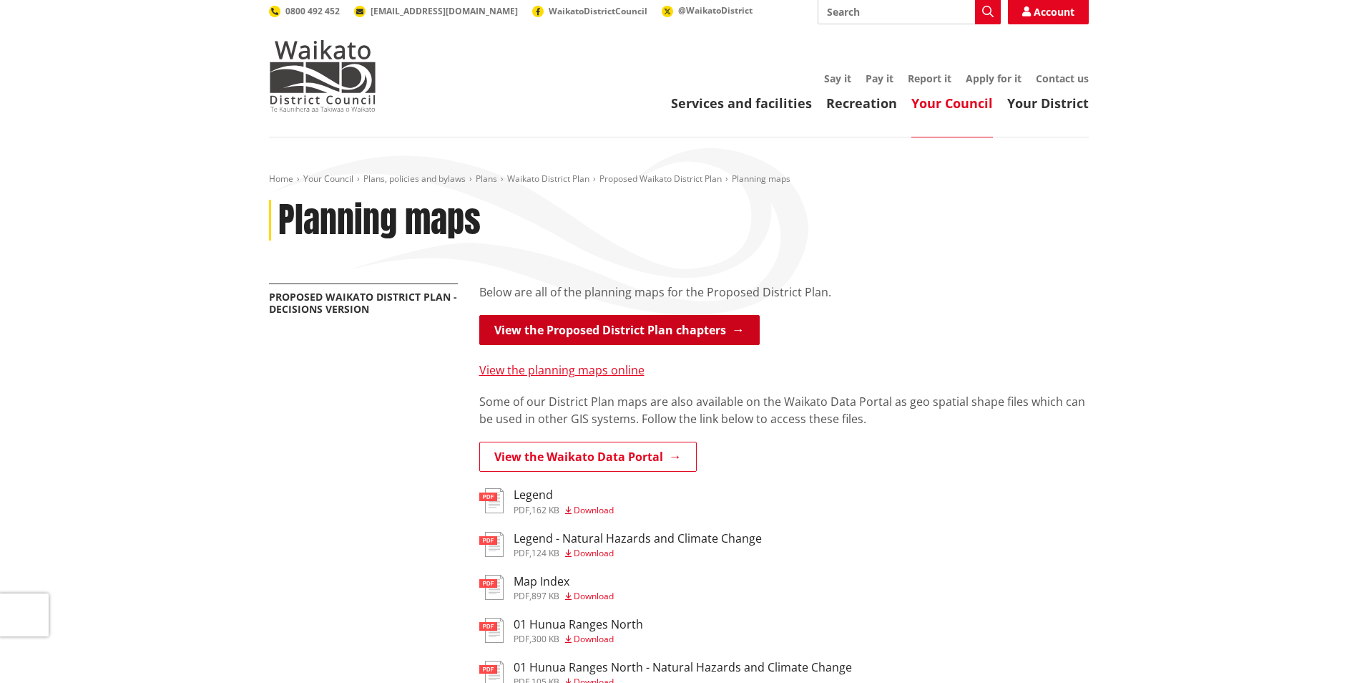 This screenshot has height=683, width=1357. I want to click on a: Proposed Waikato District Plan, so click(660, 178).